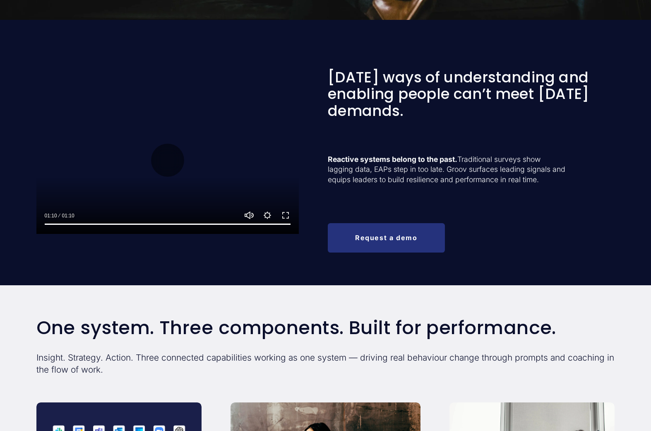 This screenshot has width=651, height=431. I want to click on p: Insight. Strategy. Action. Three connected capabilities working as one system — driving real beha..., so click(326, 363).